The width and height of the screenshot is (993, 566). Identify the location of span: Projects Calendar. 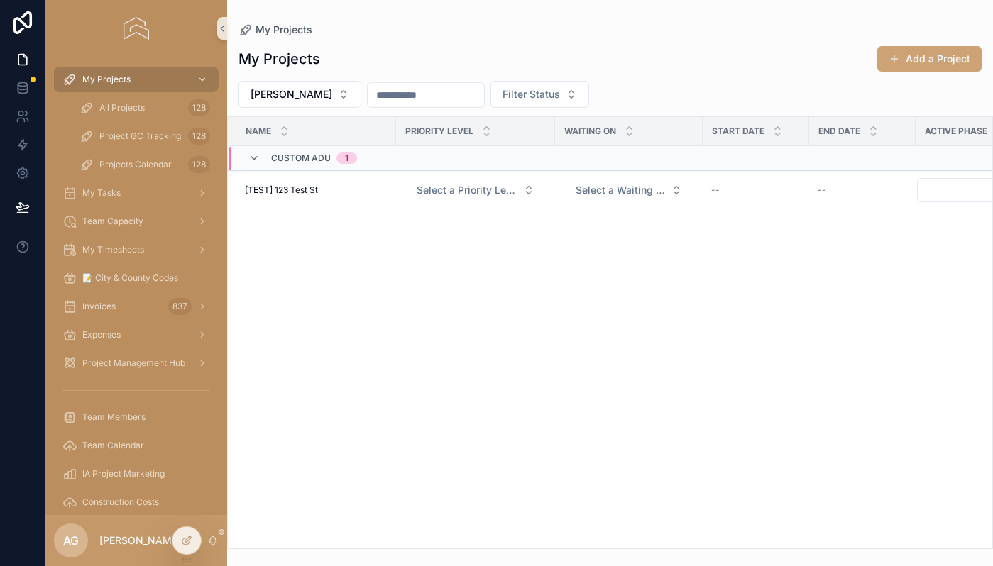
(136, 165).